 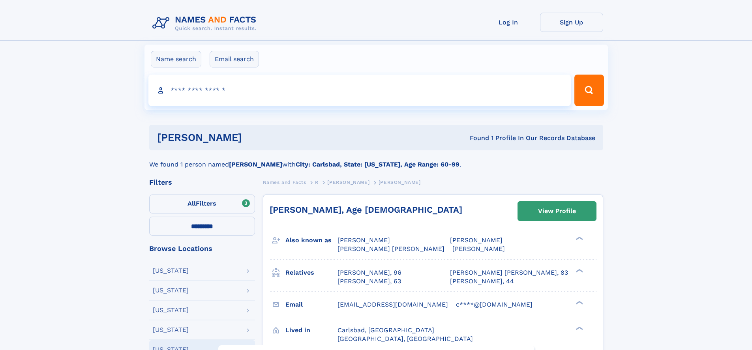 What do you see at coordinates (475, 138) in the screenshot?
I see `div: Found 1 Profile In Our Records Database` at bounding box center [475, 138].